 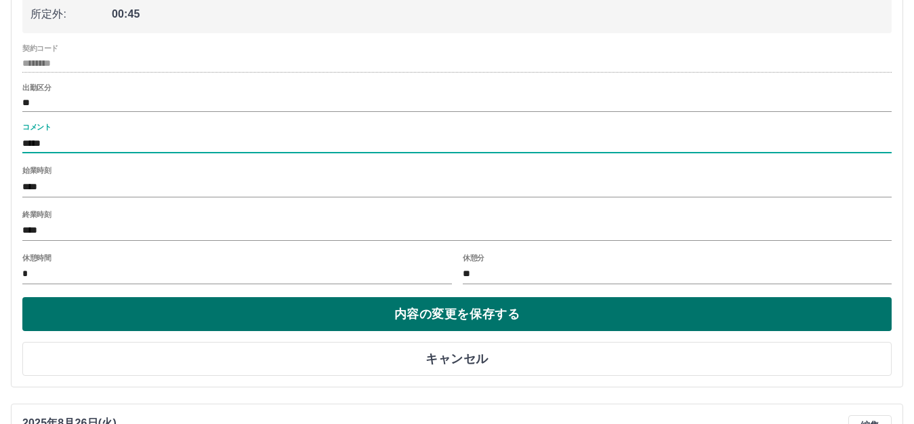 I want to click on span: 所定外:, so click(x=71, y=14).